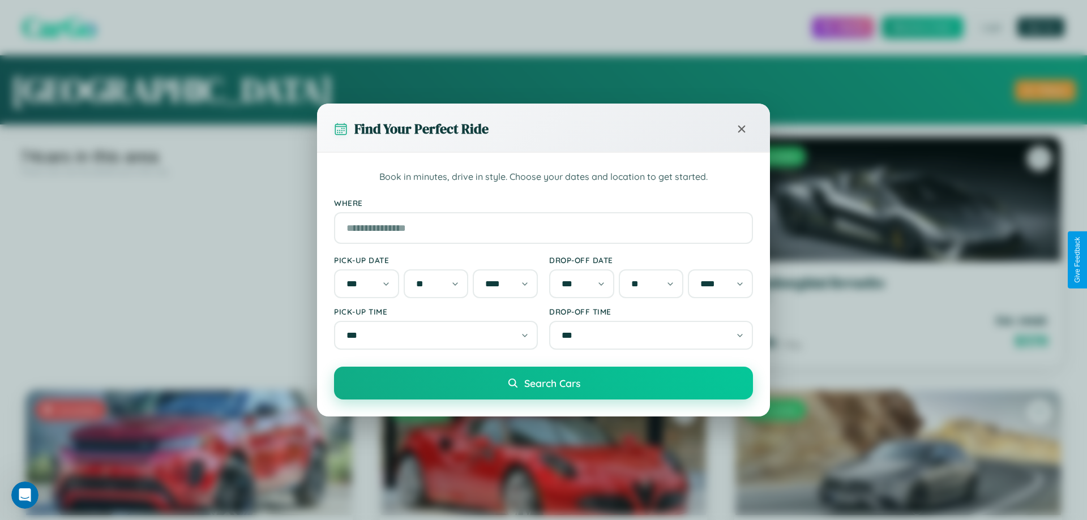 This screenshot has width=1087, height=520. What do you see at coordinates (436, 311) in the screenshot?
I see `label: Pick-up Time` at bounding box center [436, 311].